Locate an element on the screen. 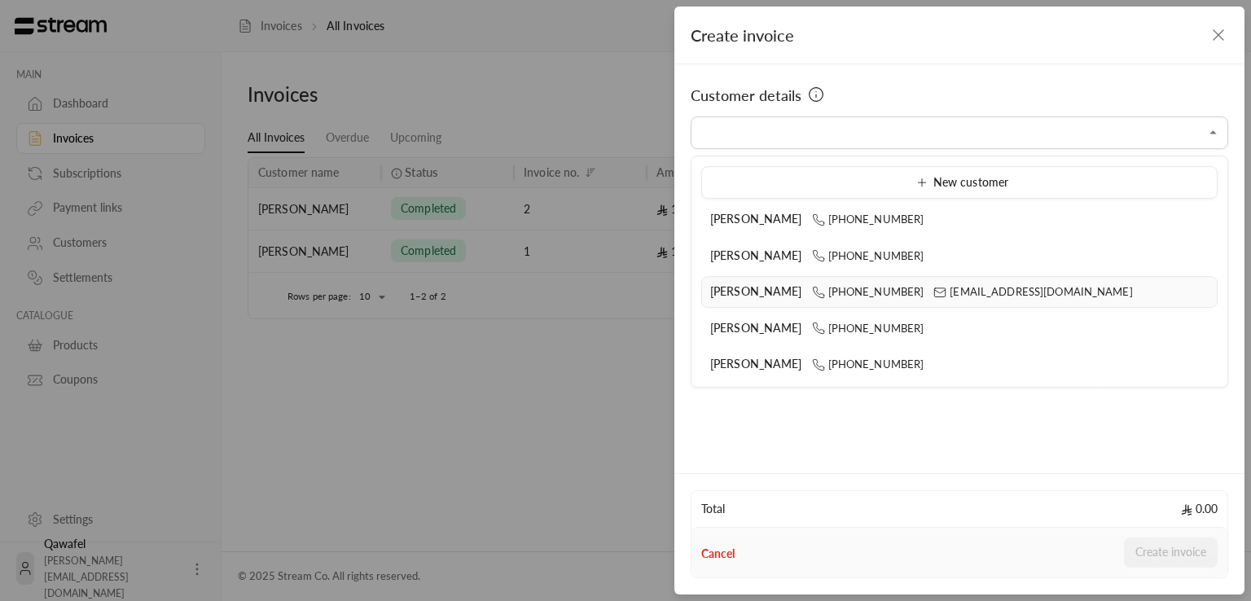 Image resolution: width=1251 pixels, height=601 pixels. button: Close is located at coordinates (1214, 133).